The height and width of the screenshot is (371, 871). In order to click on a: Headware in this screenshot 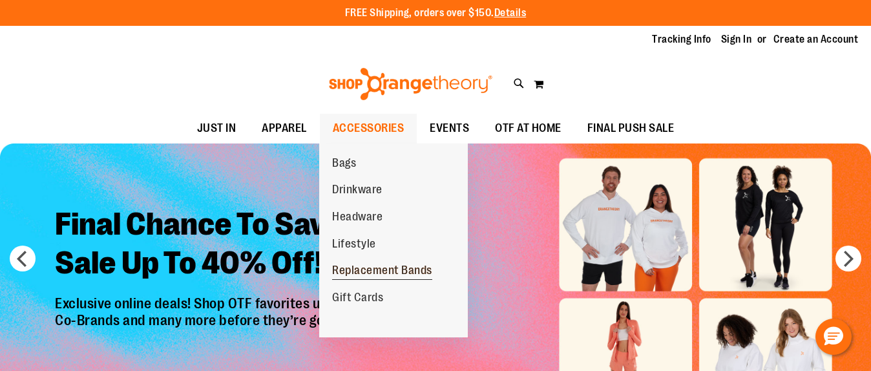, I will do `click(357, 217)`.